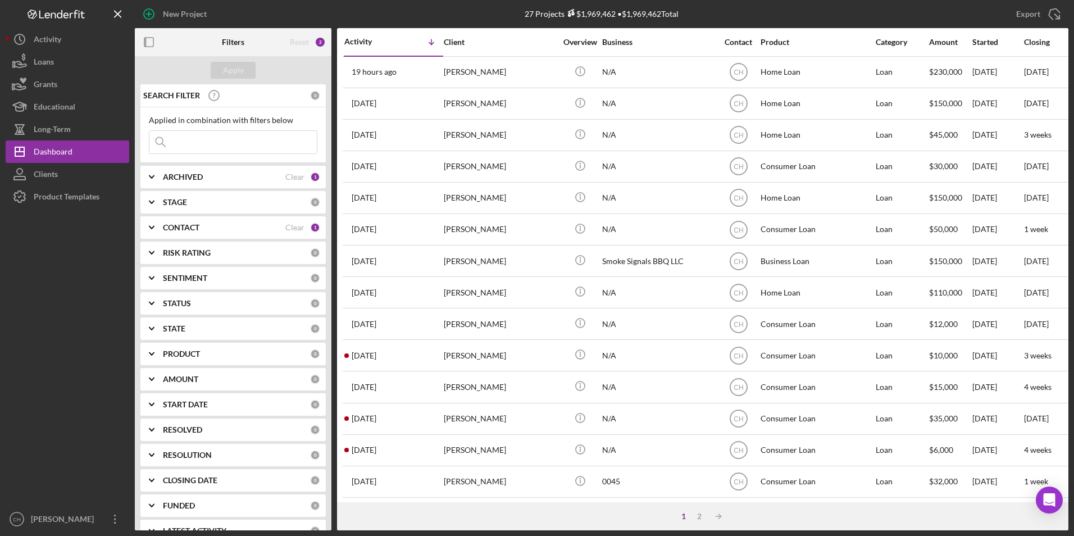  What do you see at coordinates (185, 405) in the screenshot?
I see `b: START DATE` at bounding box center [185, 405].